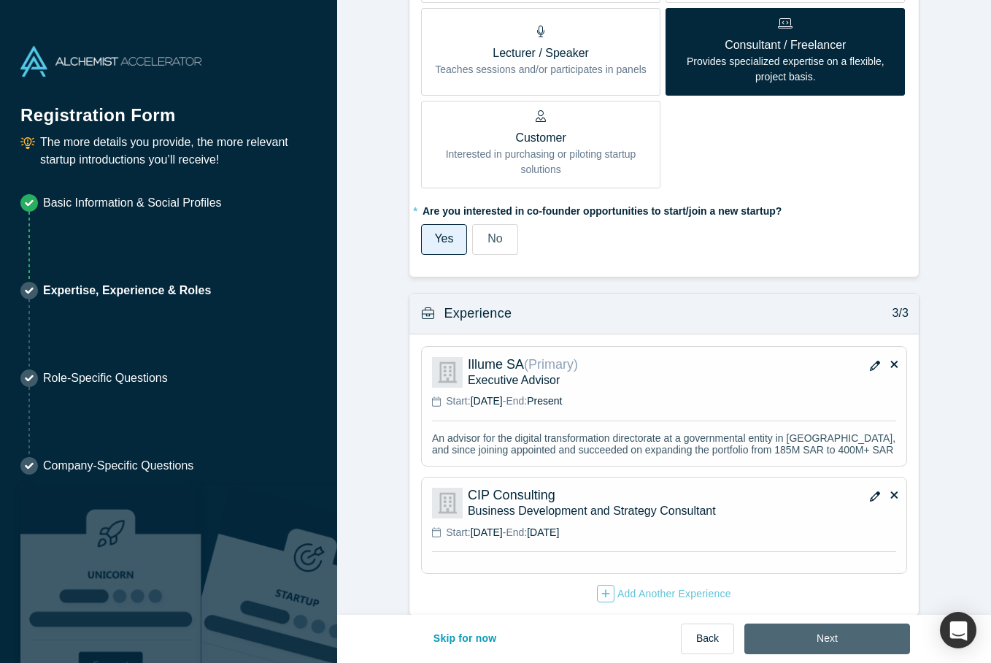 The height and width of the screenshot is (663, 991). Describe the element at coordinates (664, 593) in the screenshot. I see `button: Add Another Experience` at that location.